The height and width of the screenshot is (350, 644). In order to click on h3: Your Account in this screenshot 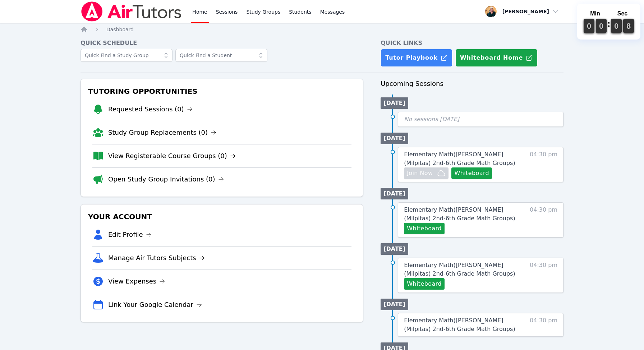, I will do `click(222, 217)`.